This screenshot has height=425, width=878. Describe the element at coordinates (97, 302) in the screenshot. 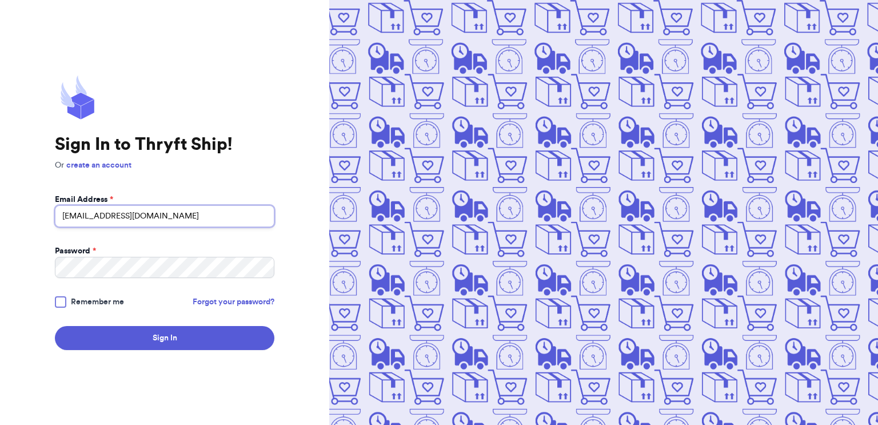

I see `span: Remember me` at that location.